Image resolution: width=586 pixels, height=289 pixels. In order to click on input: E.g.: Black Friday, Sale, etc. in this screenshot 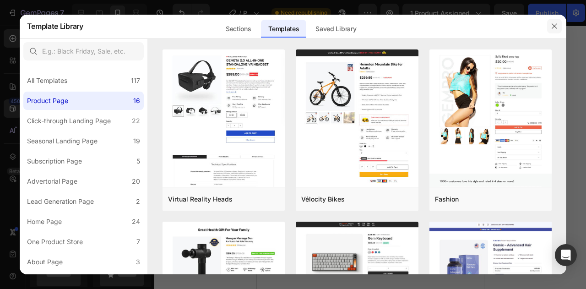, I will do `click(83, 51)`.